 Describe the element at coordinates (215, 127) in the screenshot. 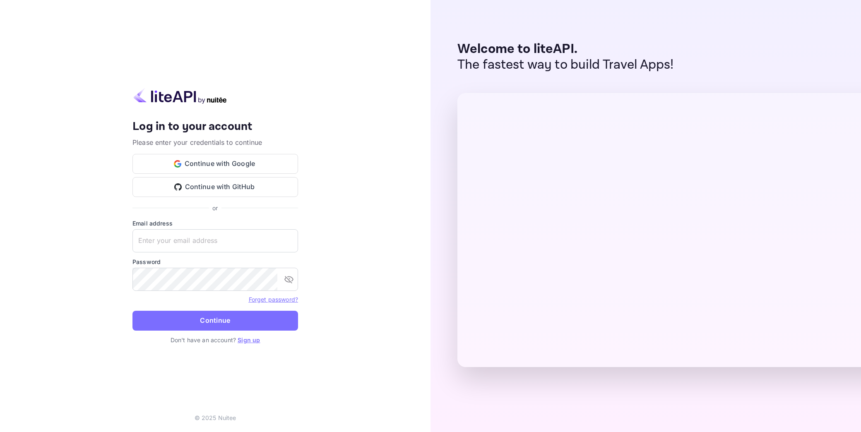

I see `h4: Log in to your account` at that location.